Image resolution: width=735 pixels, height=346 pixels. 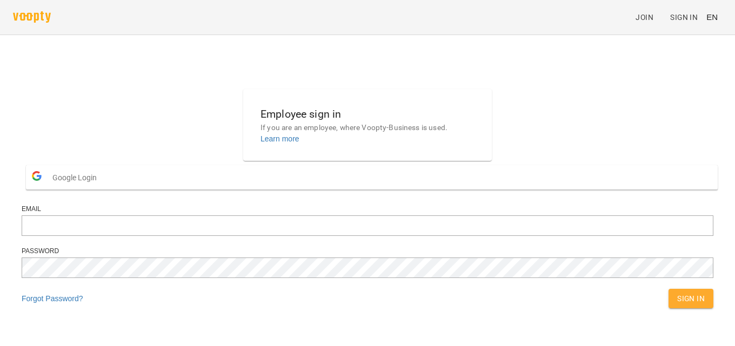 I want to click on a: Join, so click(x=649, y=17).